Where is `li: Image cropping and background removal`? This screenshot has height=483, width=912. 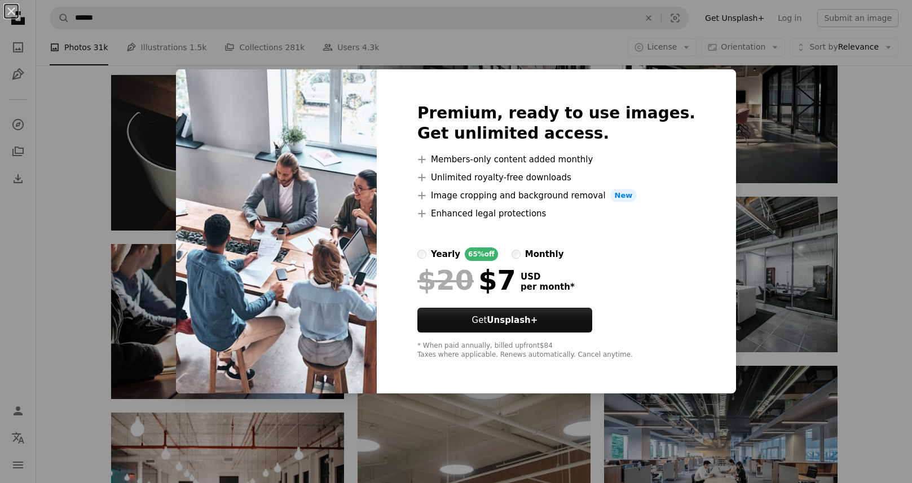 li: Image cropping and background removal is located at coordinates (556, 196).